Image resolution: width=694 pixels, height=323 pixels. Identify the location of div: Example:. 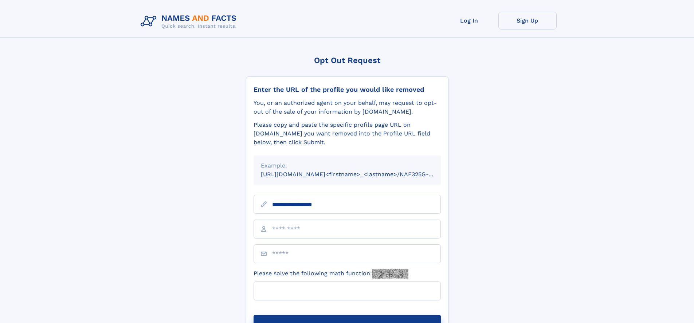
(347, 166).